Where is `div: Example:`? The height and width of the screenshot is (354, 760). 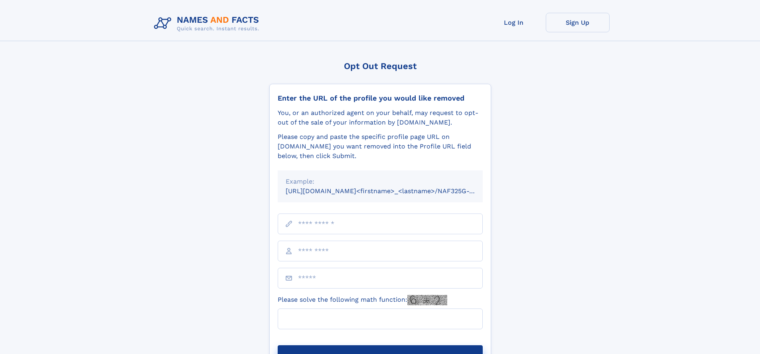
div: Example: is located at coordinates (380, 182).